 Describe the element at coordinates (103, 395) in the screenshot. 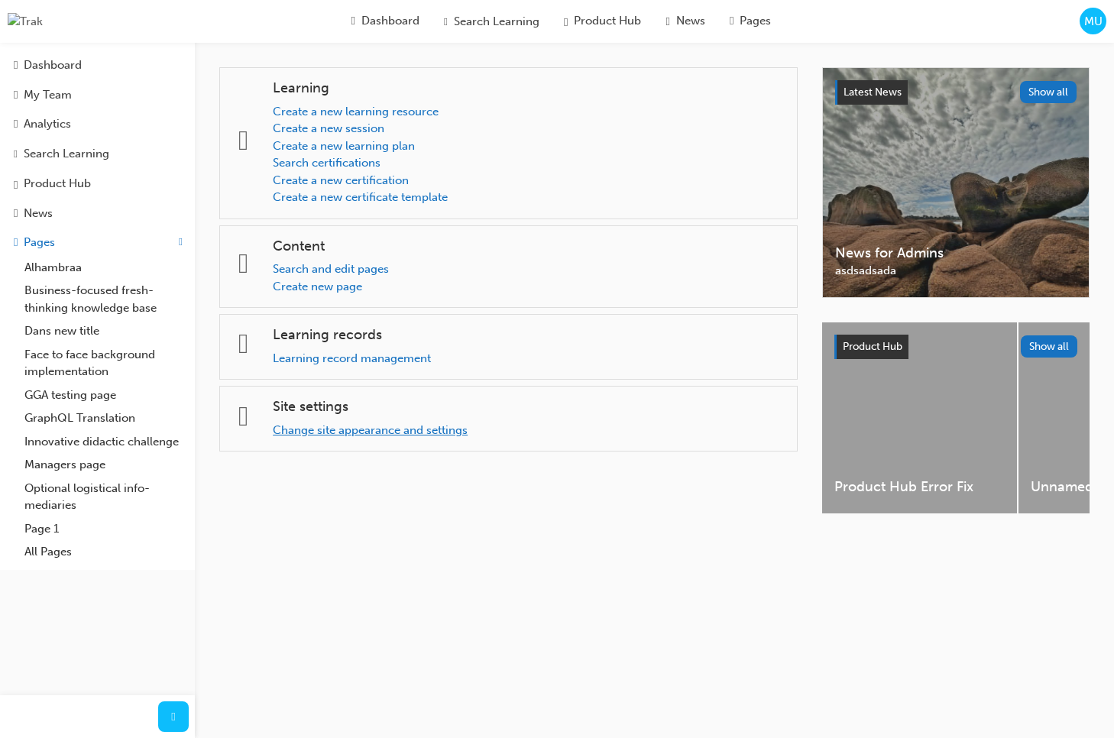

I see `a: GGA testing page` at that location.